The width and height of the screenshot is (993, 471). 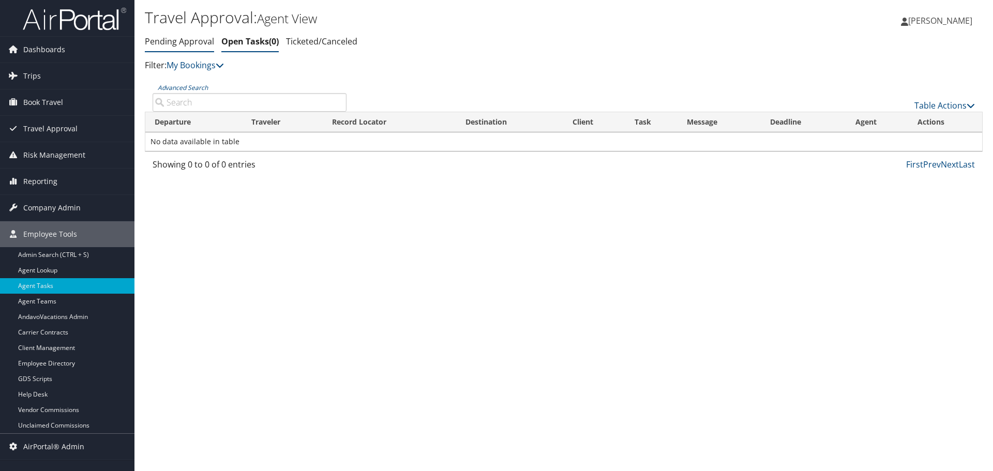 I want to click on th: Agent: activate to sort column ascending, so click(x=877, y=122).